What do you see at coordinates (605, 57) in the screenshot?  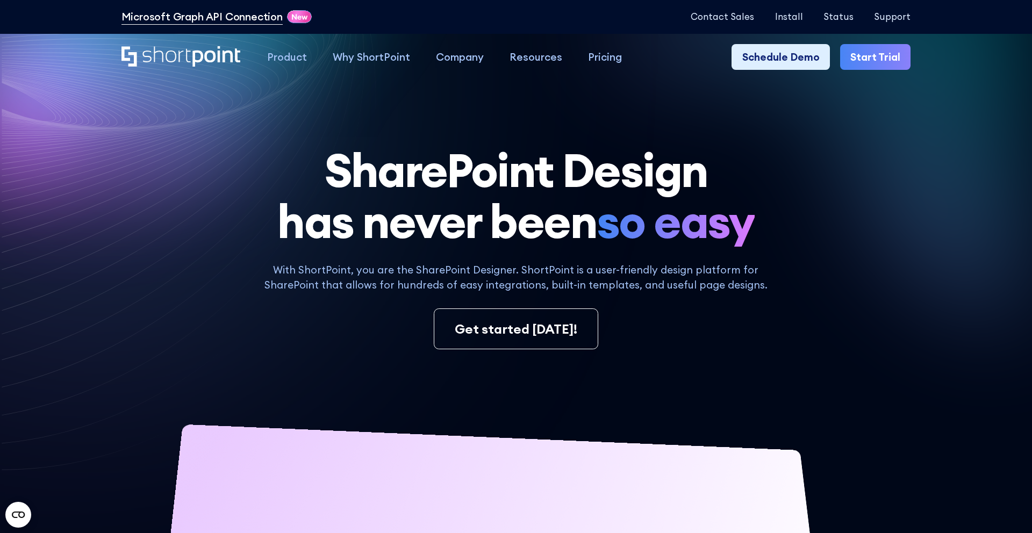 I see `a: Pricing` at bounding box center [605, 57].